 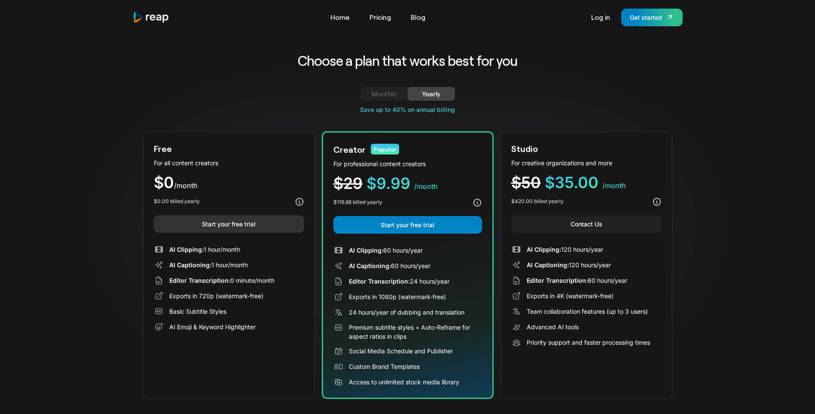 I want to click on div: Monthly, so click(x=384, y=94).